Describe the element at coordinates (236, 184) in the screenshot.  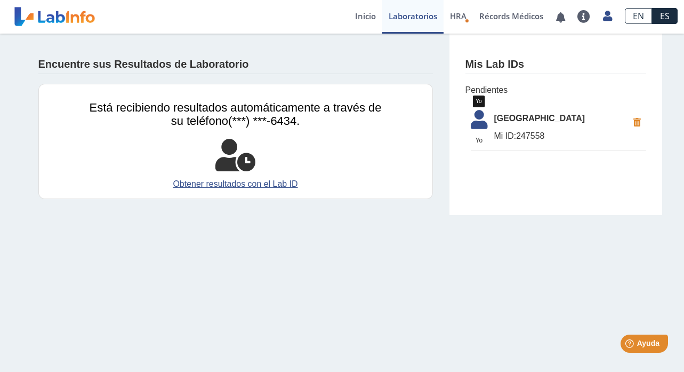
I see `a: Obtener resultados con el Lab ID` at that location.